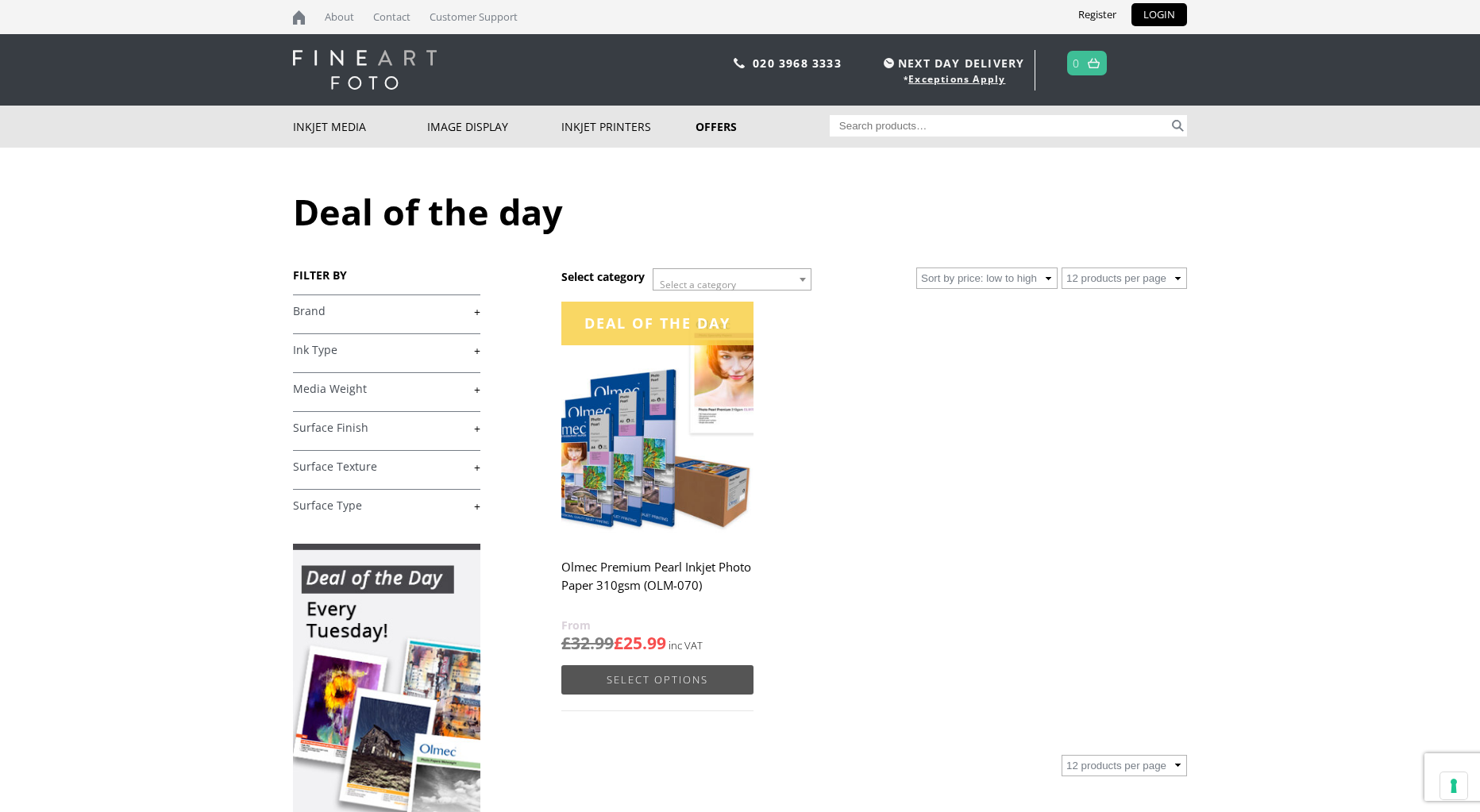 The height and width of the screenshot is (812, 1480). What do you see at coordinates (387, 275) in the screenshot?
I see `h3: FILTER BY` at bounding box center [387, 275].